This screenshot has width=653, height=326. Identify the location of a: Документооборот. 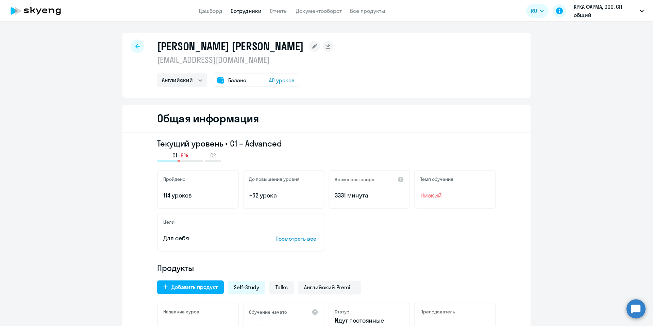
(319, 11).